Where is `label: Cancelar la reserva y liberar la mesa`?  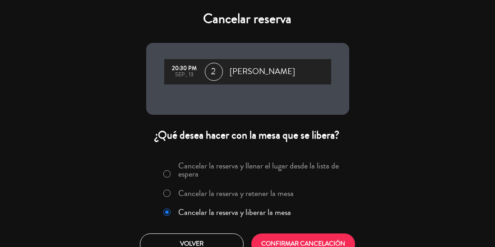 label: Cancelar la reserva y liberar la mesa is located at coordinates (235, 212).